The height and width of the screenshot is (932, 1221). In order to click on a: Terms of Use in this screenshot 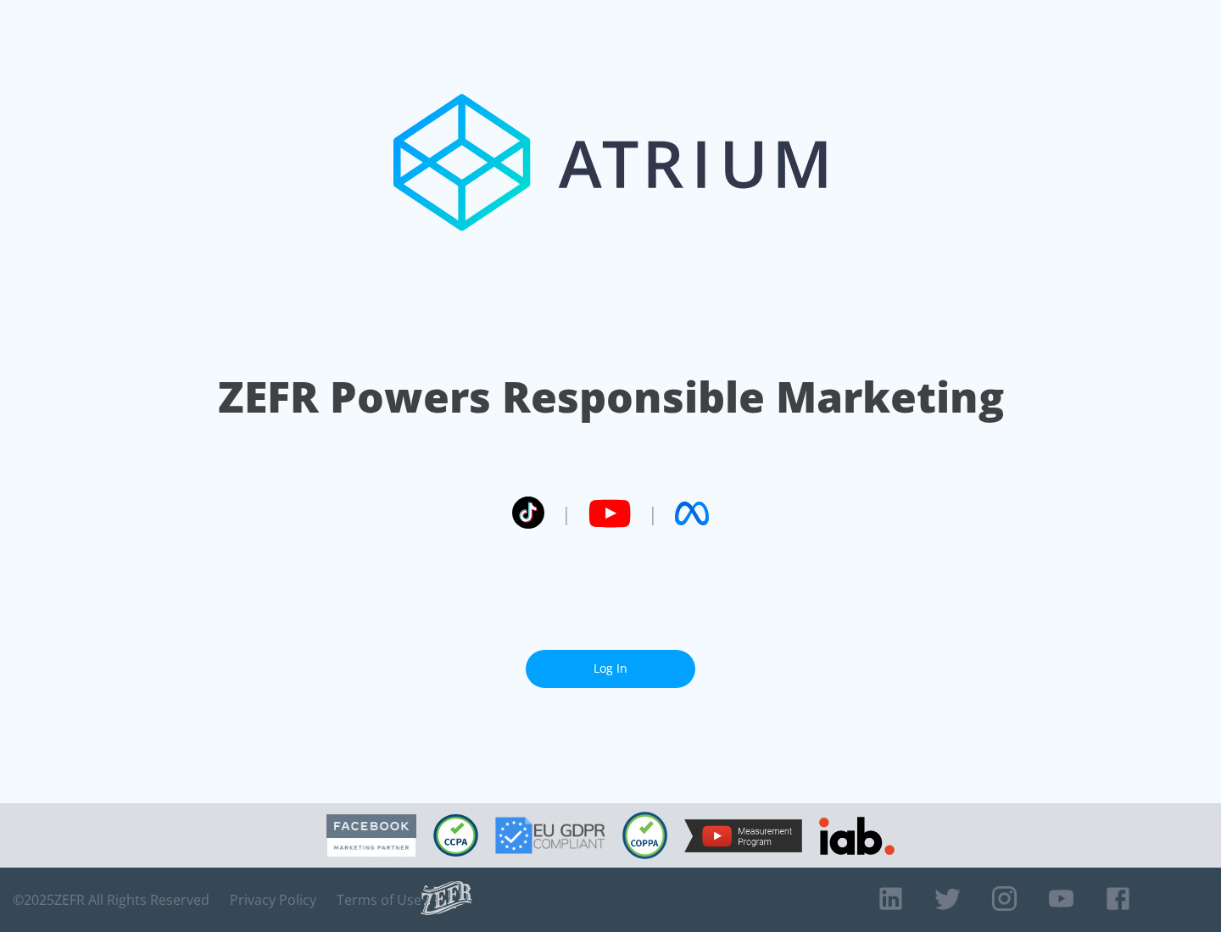, I will do `click(379, 900)`.